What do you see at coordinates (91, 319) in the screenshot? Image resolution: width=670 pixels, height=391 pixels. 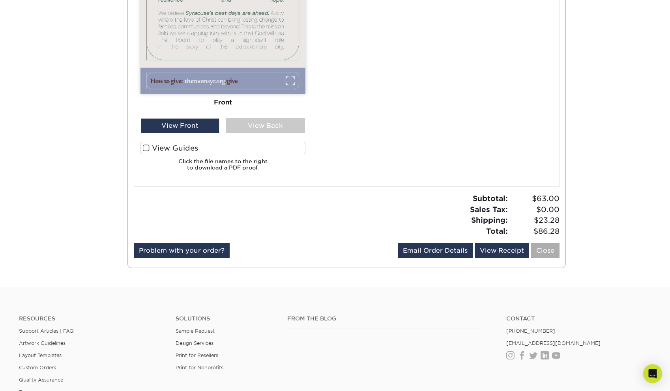 I see `h4: Resources` at bounding box center [91, 319].